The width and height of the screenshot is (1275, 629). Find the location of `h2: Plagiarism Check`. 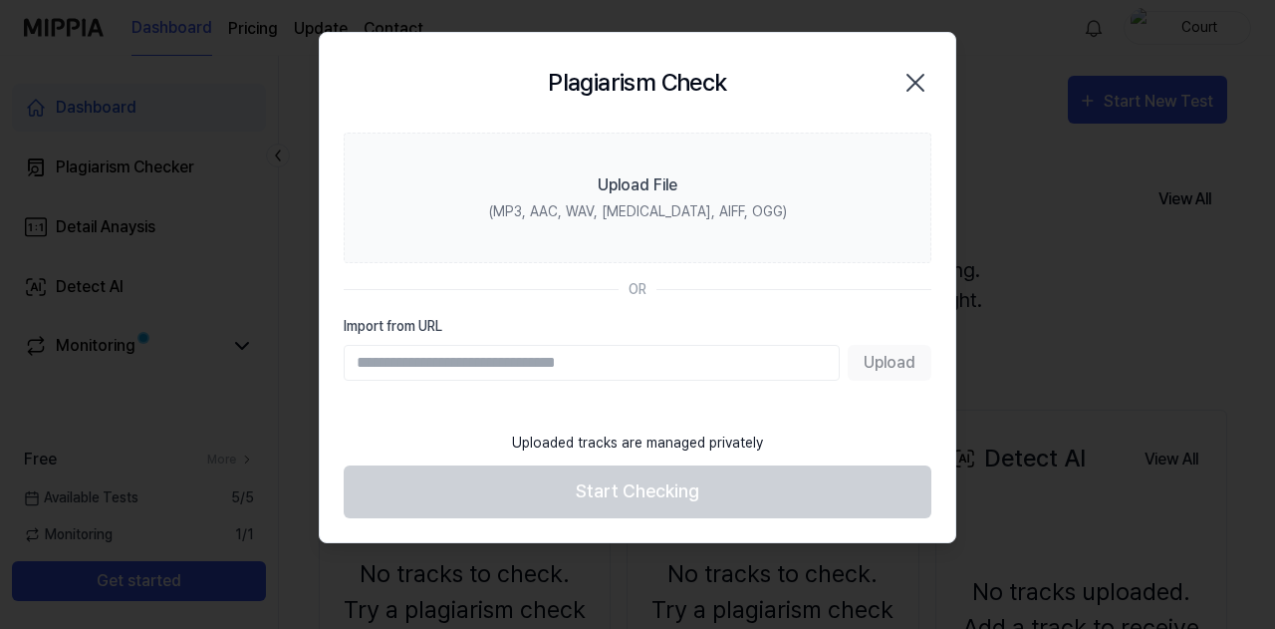

h2: Plagiarism Check is located at coordinates (637, 83).